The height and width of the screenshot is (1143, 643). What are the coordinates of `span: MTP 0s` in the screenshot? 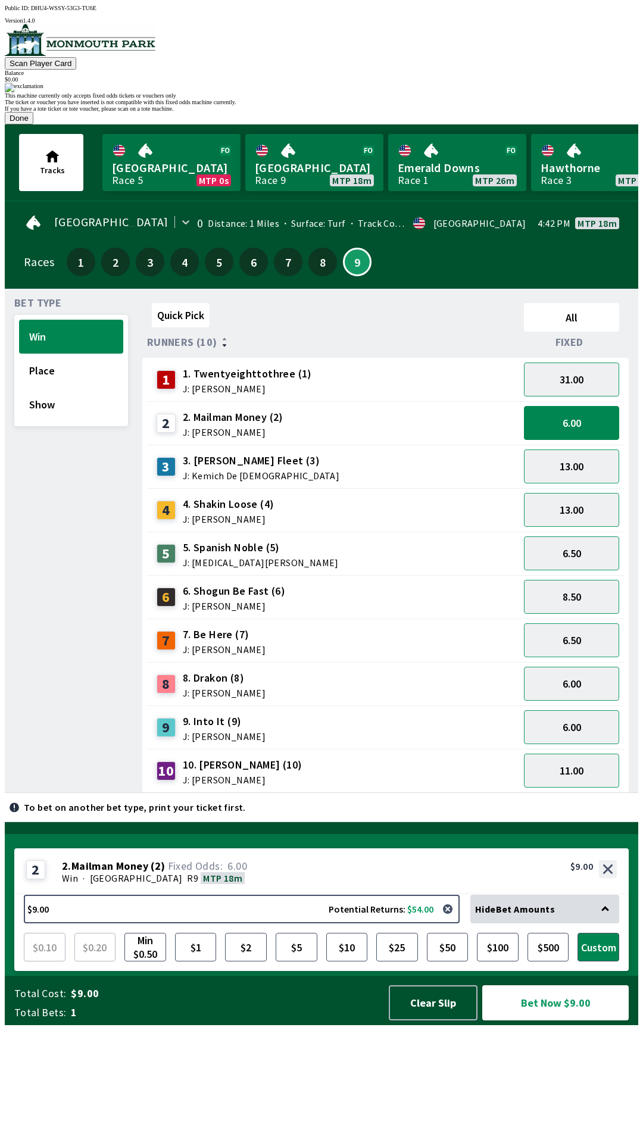 It's located at (214, 180).